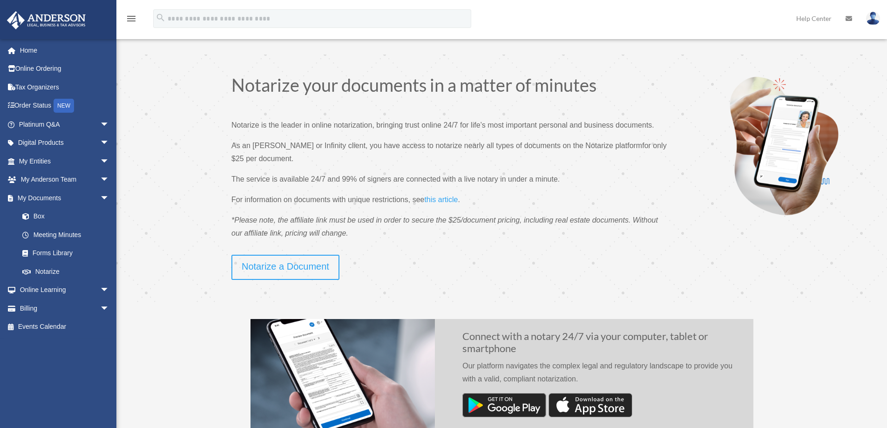 The height and width of the screenshot is (428, 887). I want to click on span: Notarize is the leader in online notarization, bringing trust online 24/7 for life’s most importa..., so click(443, 125).